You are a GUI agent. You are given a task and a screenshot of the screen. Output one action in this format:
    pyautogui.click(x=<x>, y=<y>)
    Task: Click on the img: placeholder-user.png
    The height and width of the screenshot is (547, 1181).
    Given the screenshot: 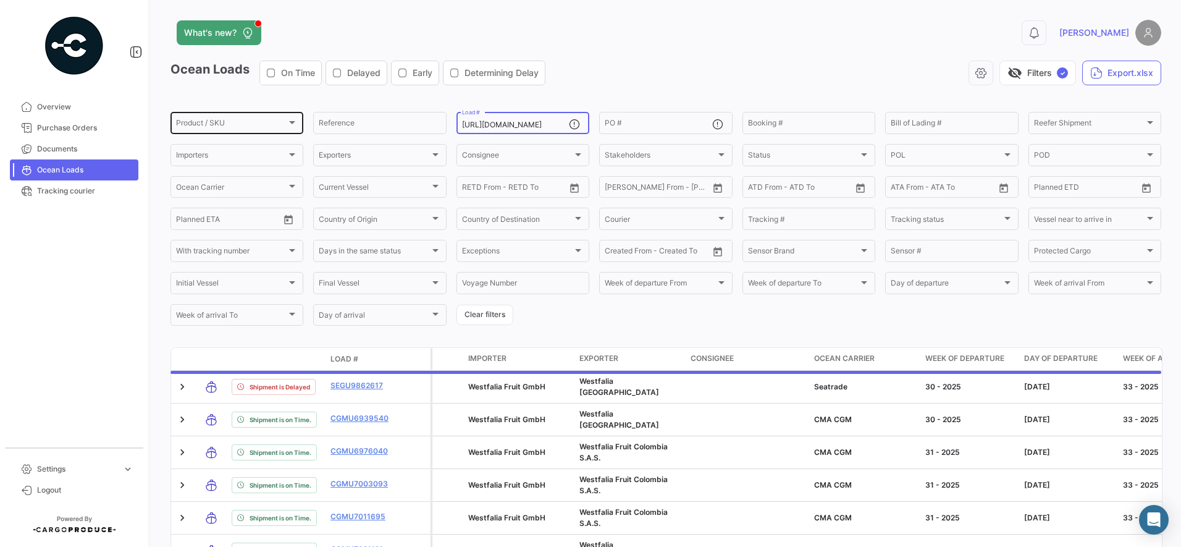 What is the action you would take?
    pyautogui.click(x=1148, y=33)
    